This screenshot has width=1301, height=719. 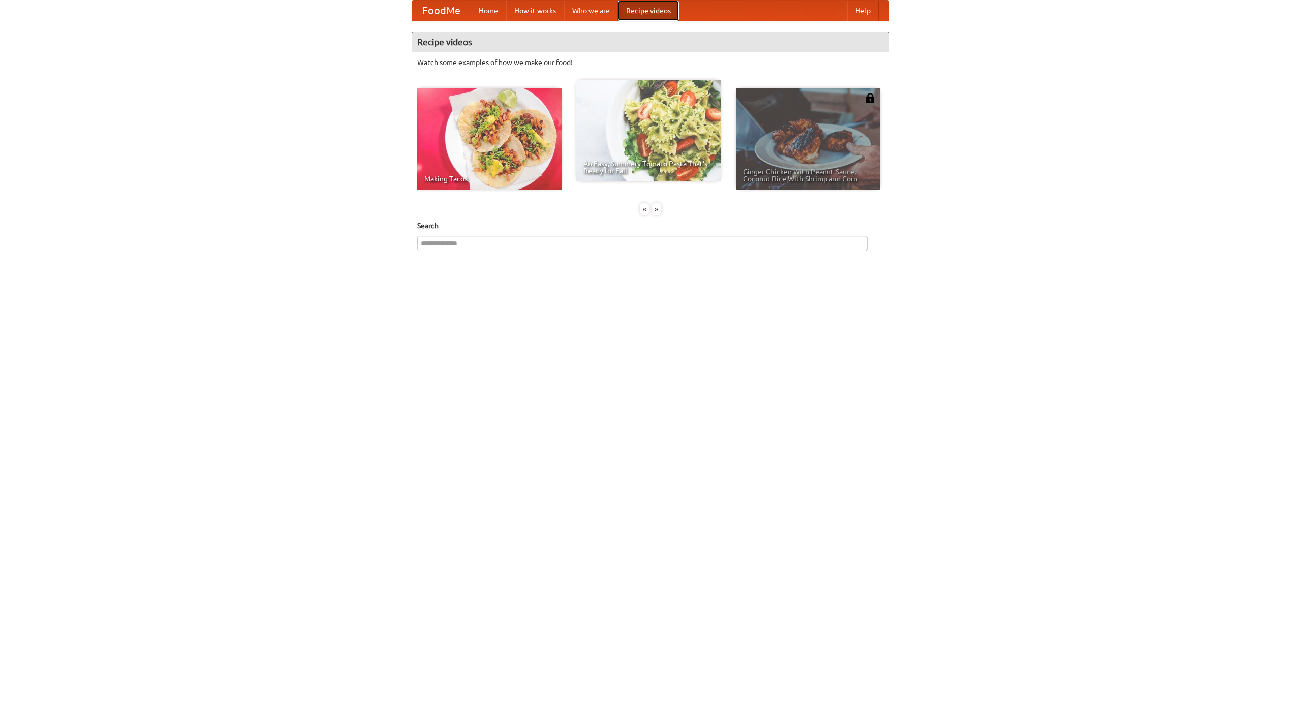 What do you see at coordinates (650, 62) in the screenshot?
I see `p: Watch some examples of how we make our food!` at bounding box center [650, 62].